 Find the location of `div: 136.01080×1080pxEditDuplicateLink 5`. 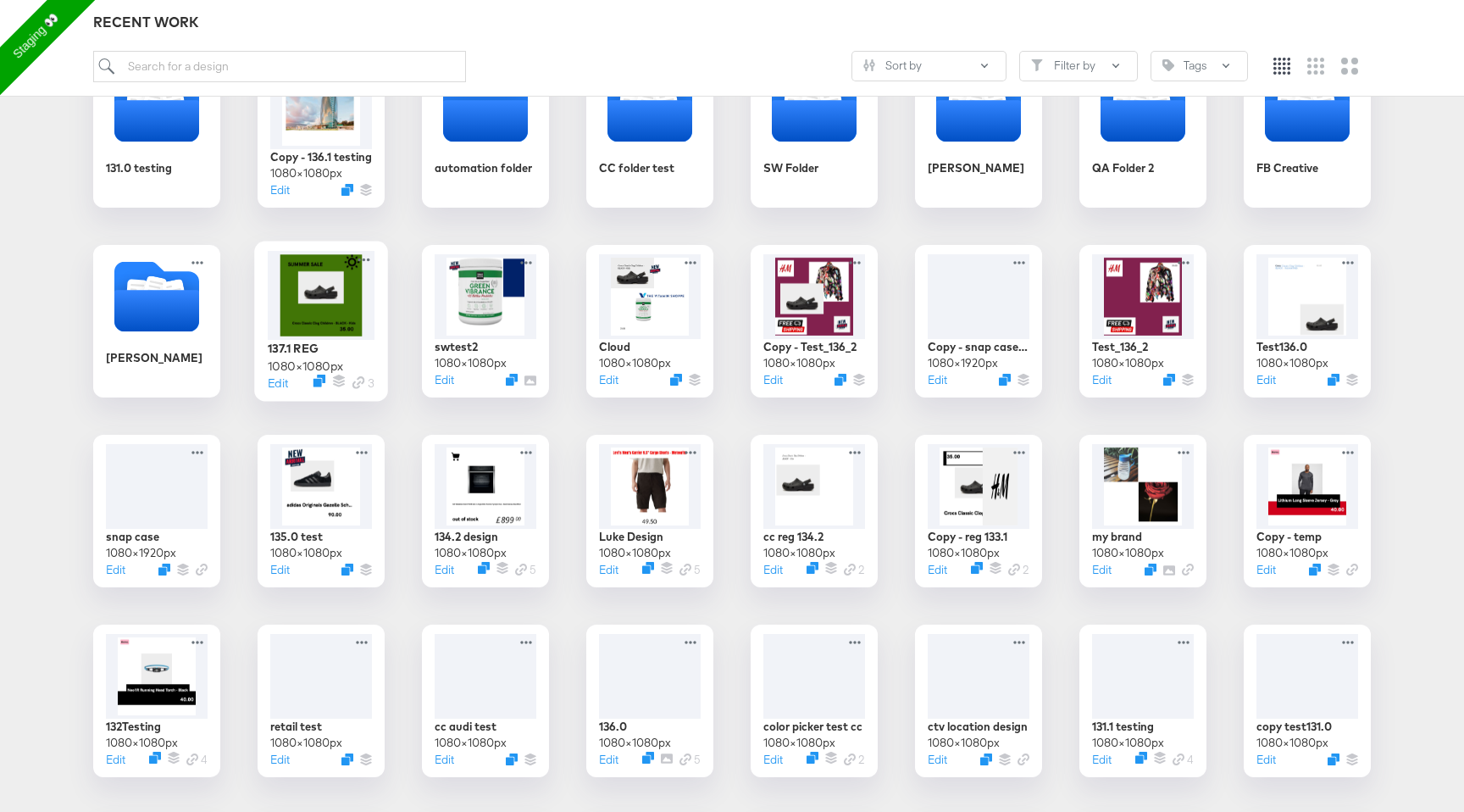

div: 136.01080×1080pxEditDuplicateLink 5 is located at coordinates (650, 701).